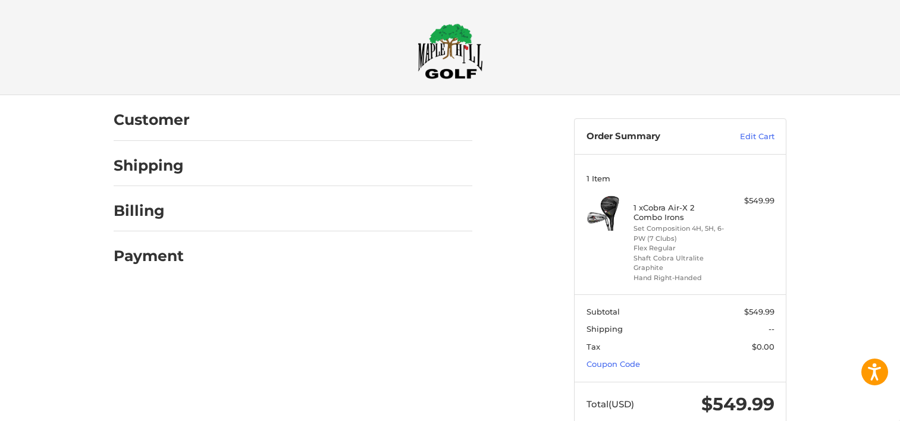  I want to click on h2: Payment, so click(149, 256).